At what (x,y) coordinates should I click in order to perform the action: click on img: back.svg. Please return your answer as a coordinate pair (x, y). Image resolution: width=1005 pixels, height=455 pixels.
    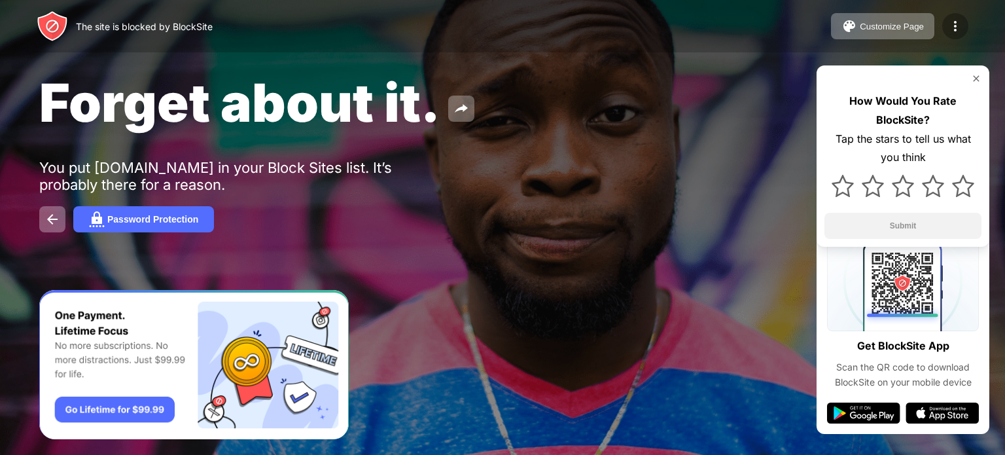
    Looking at the image, I should click on (52, 219).